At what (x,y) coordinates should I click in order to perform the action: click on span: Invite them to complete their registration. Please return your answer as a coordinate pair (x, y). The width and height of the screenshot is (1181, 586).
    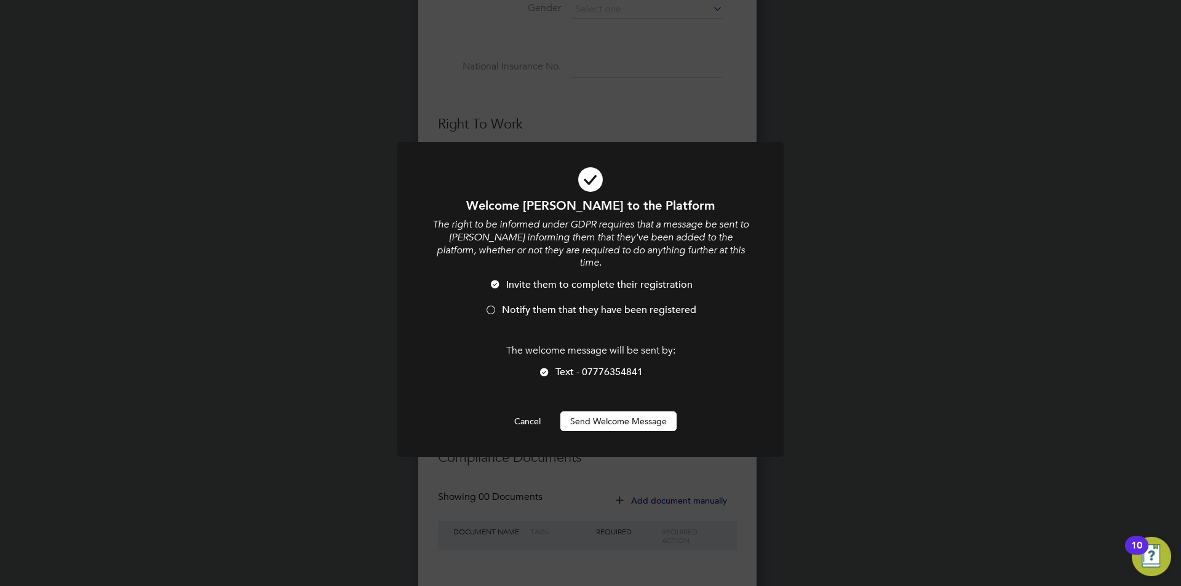
    Looking at the image, I should click on (599, 285).